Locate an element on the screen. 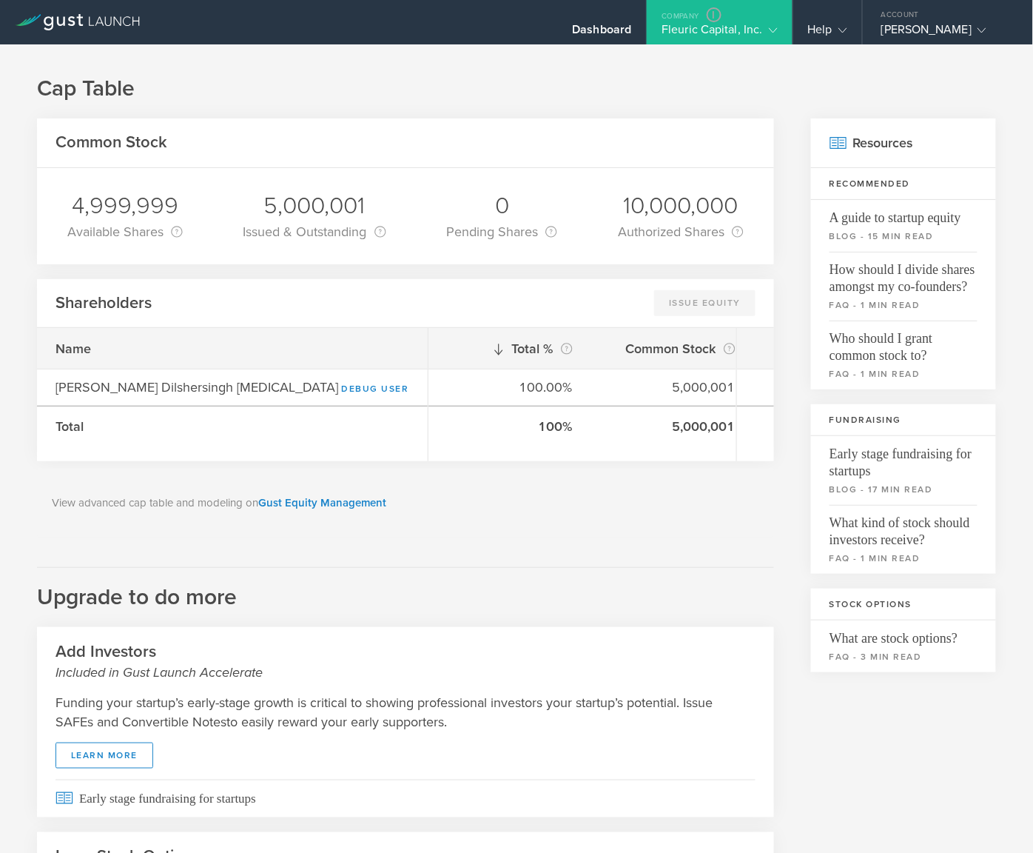  div: 10,000,000 is located at coordinates (681, 206).